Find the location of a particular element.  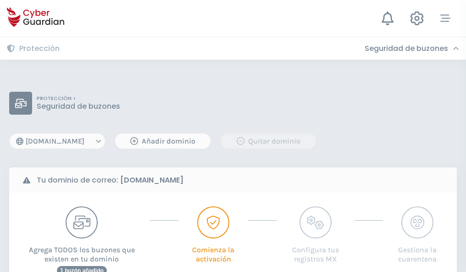

button: Añadir dominio is located at coordinates (163, 141).